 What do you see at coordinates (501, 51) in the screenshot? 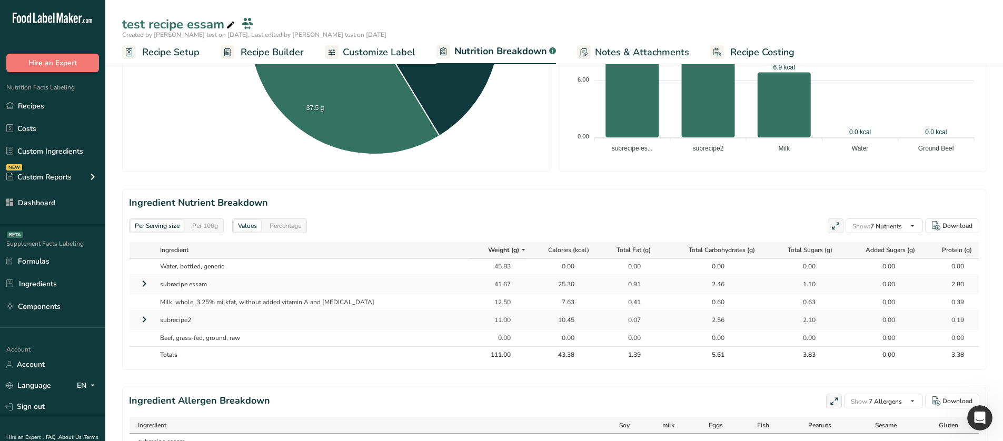
I see `span: Nutrition Breakdown` at bounding box center [501, 51].